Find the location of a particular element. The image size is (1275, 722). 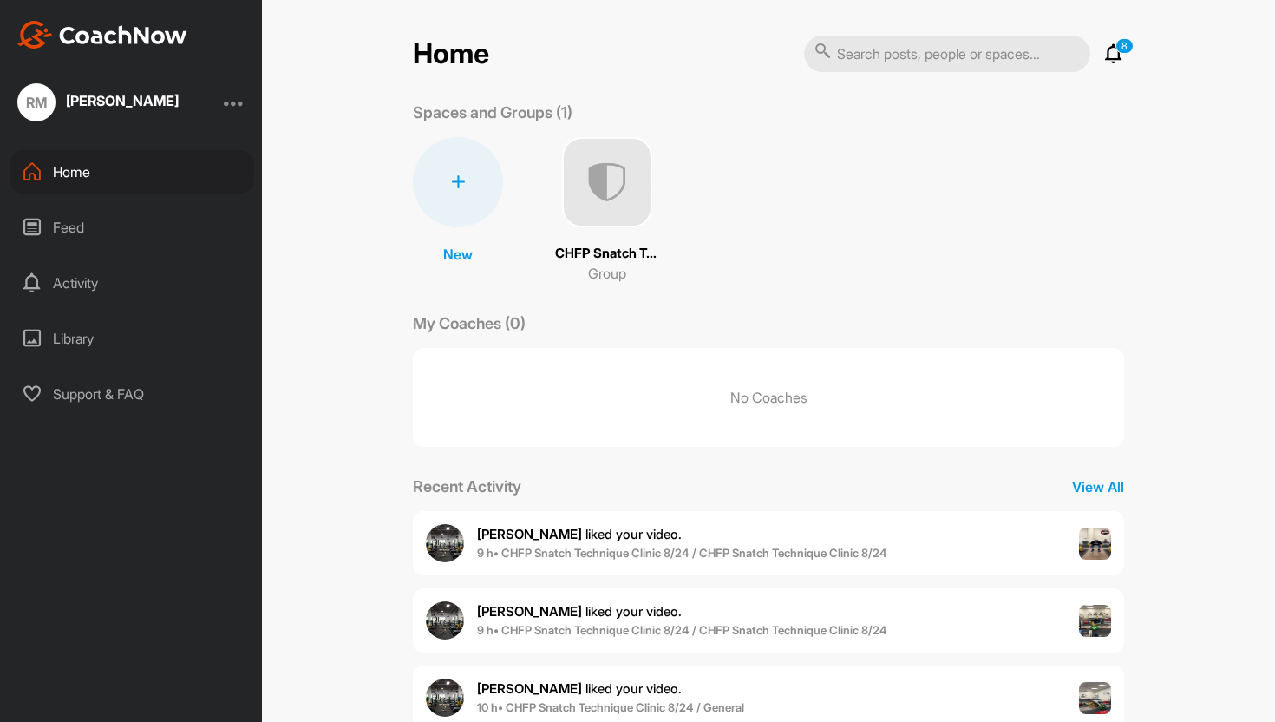

div: Activity is located at coordinates (132, 283).